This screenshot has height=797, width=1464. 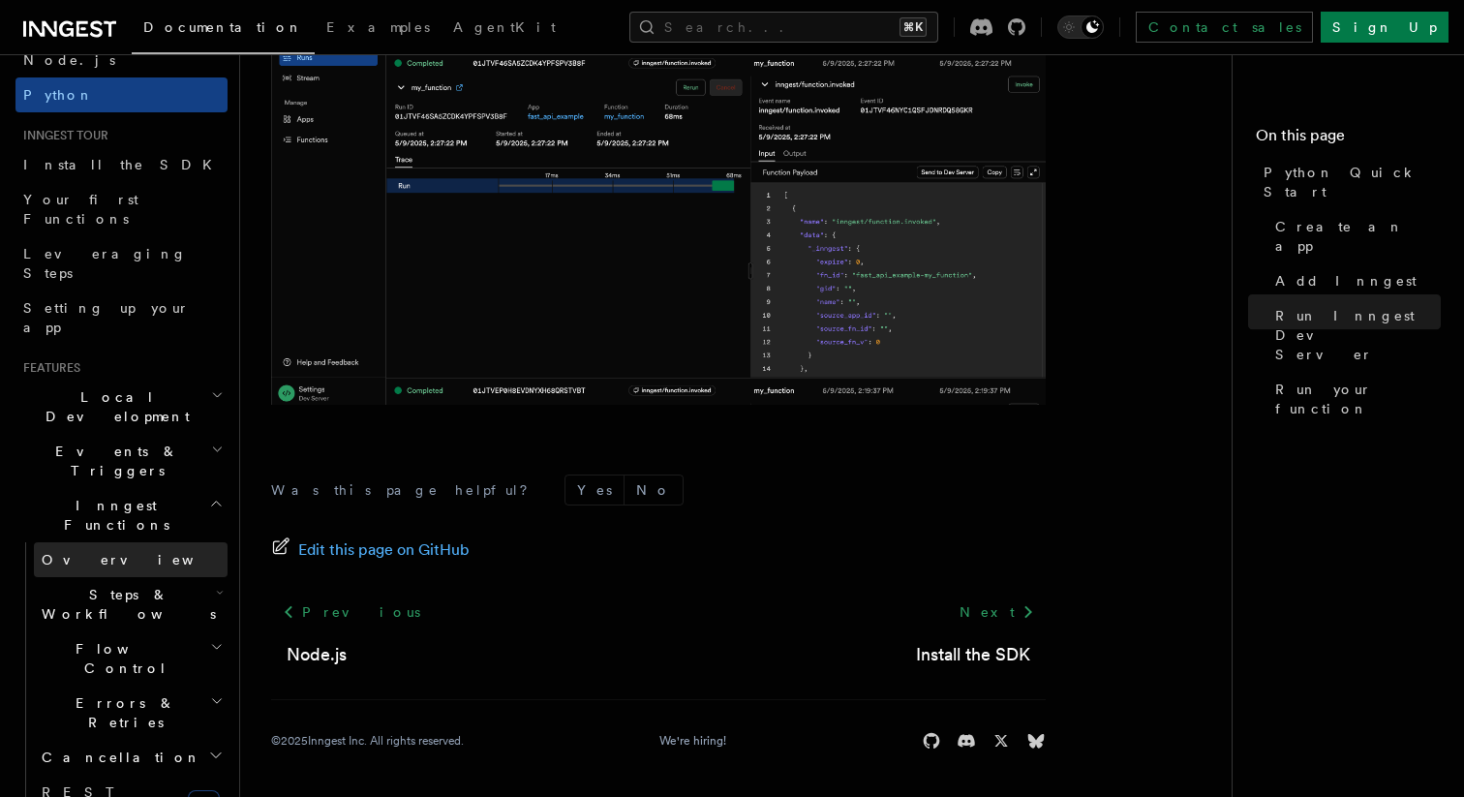 I want to click on button: Toggle dark mode, so click(x=1081, y=27).